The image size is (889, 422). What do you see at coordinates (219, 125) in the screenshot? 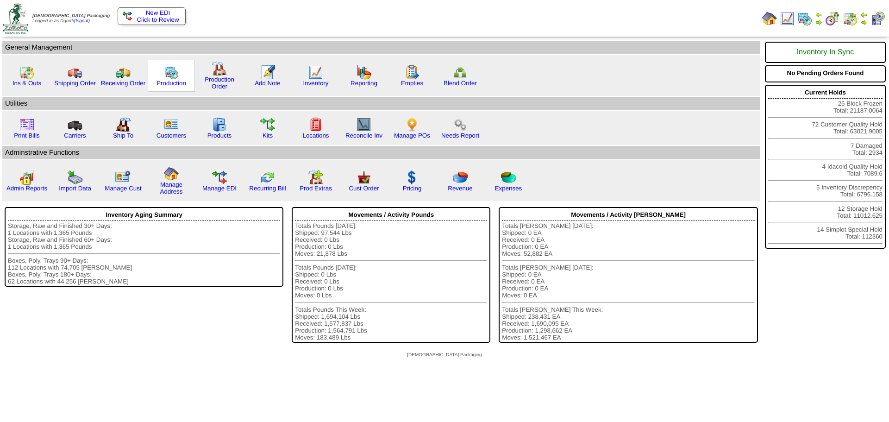
I see `img: cabinet.gif` at bounding box center [219, 125].